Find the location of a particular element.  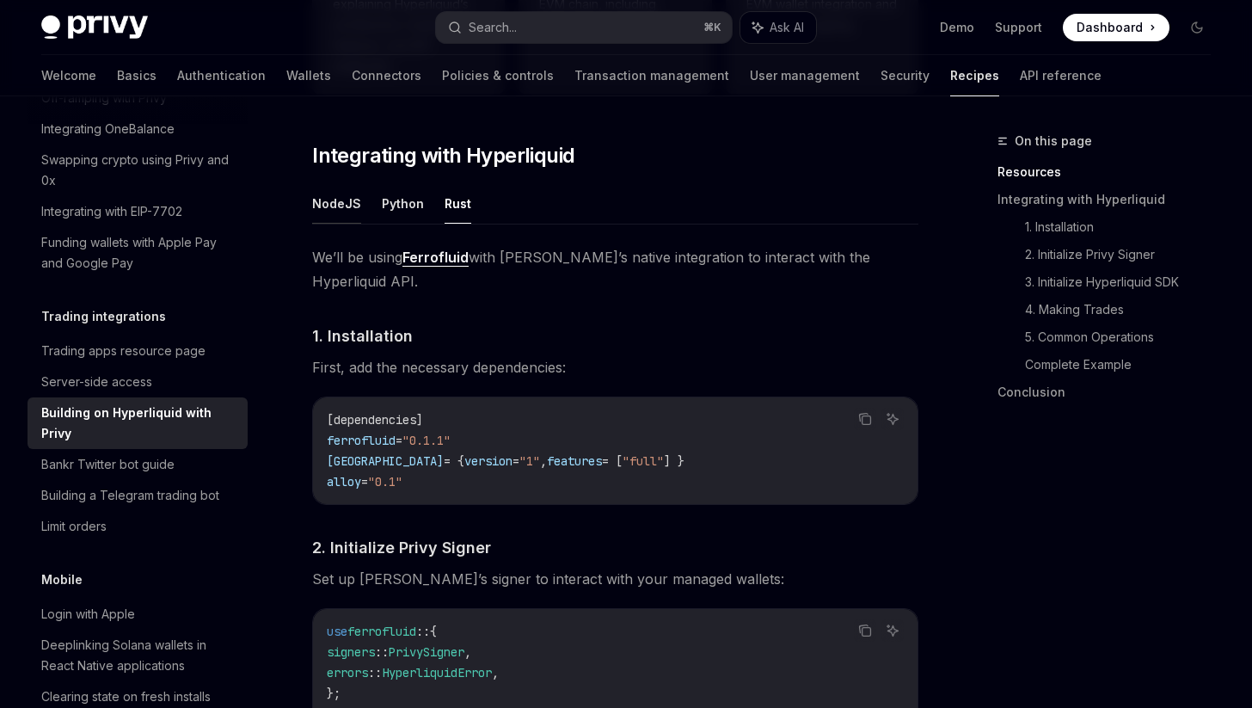

a: Recipes is located at coordinates (974, 76).